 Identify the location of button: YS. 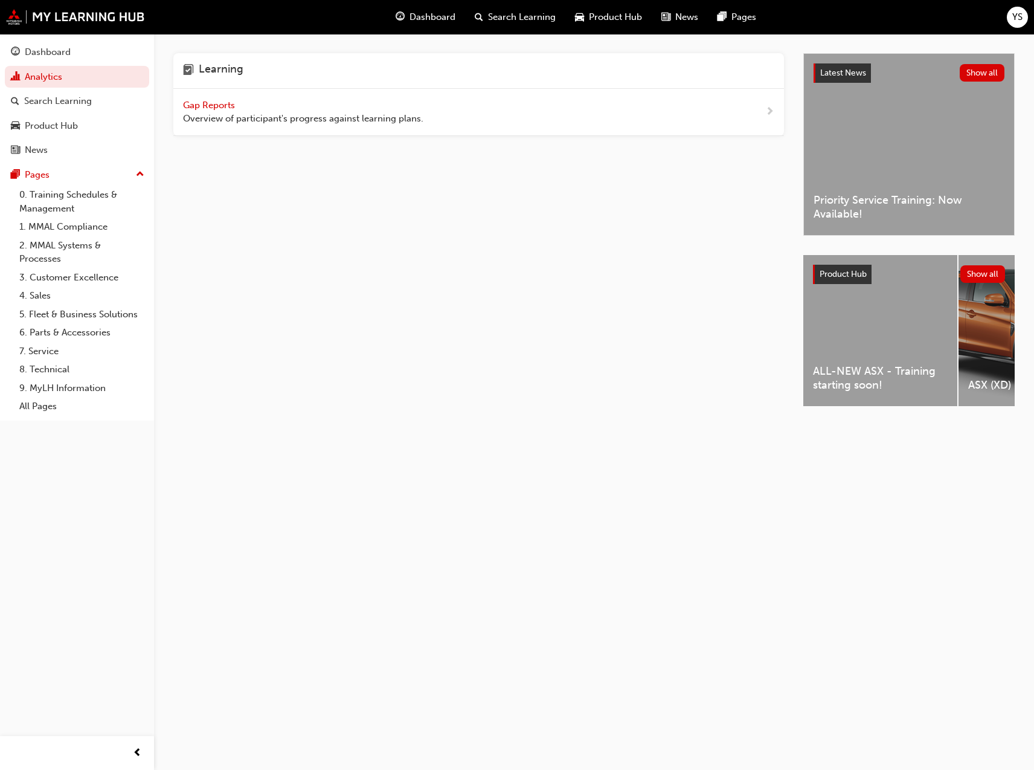
(1018, 17).